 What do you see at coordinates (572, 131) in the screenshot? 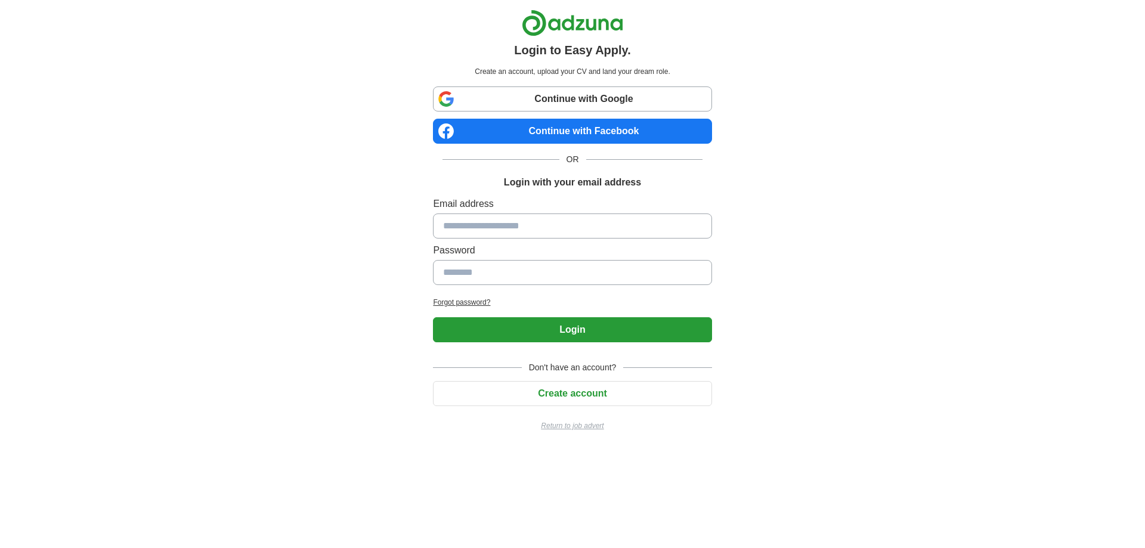
I see `a: Continue with Facebook` at bounding box center [572, 131].